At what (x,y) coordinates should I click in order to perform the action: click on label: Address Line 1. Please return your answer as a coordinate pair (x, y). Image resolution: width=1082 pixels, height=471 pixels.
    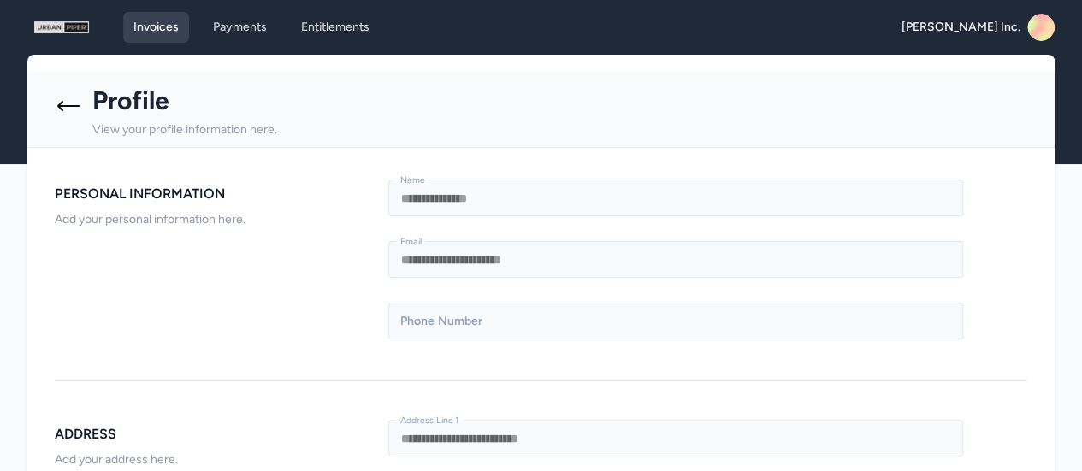
    Looking at the image, I should click on (433, 420).